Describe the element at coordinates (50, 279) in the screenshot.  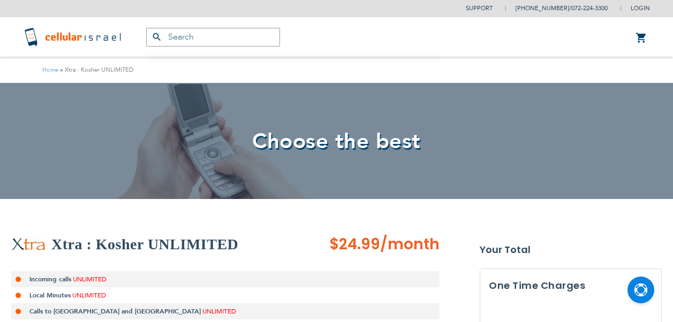
I see `strong: Incoming calls` at that location.